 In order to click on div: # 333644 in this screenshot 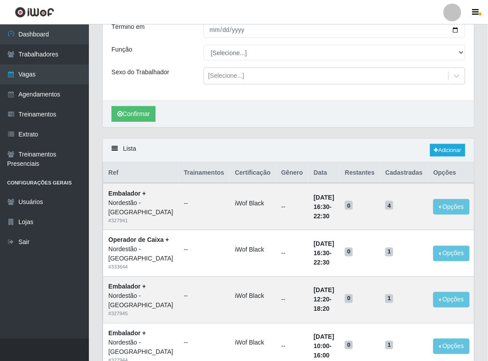, I will do `click(141, 267)`.